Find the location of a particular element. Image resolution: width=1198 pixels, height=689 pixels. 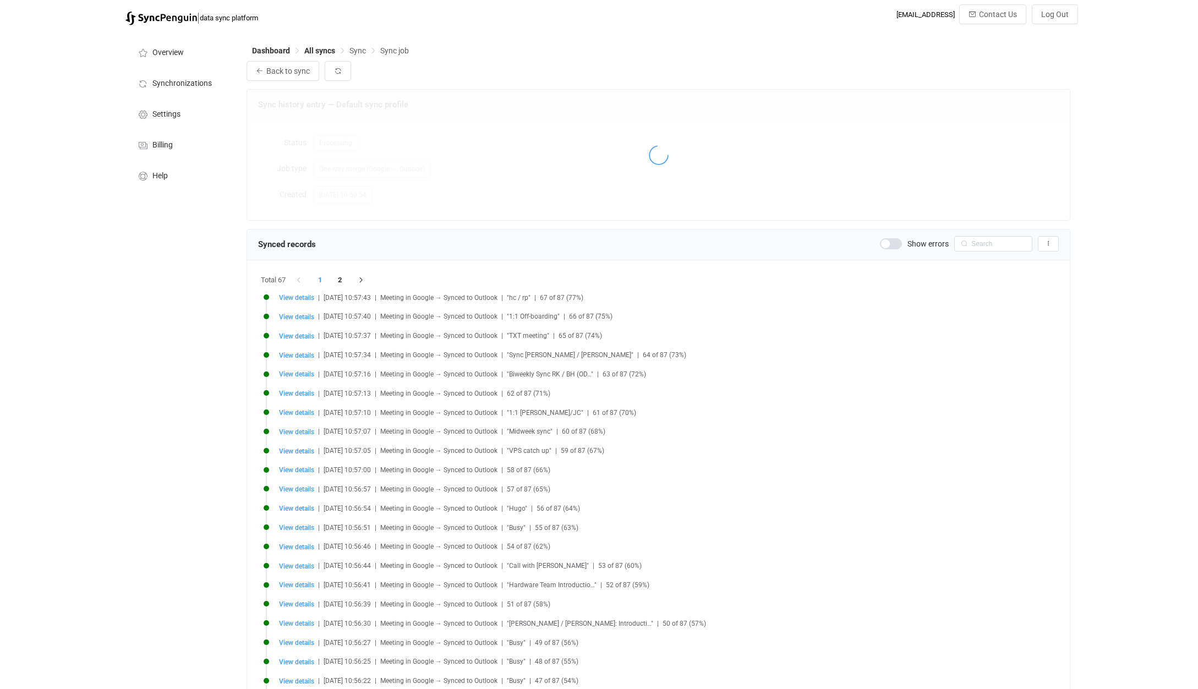

li: 2 is located at coordinates (340, 280).